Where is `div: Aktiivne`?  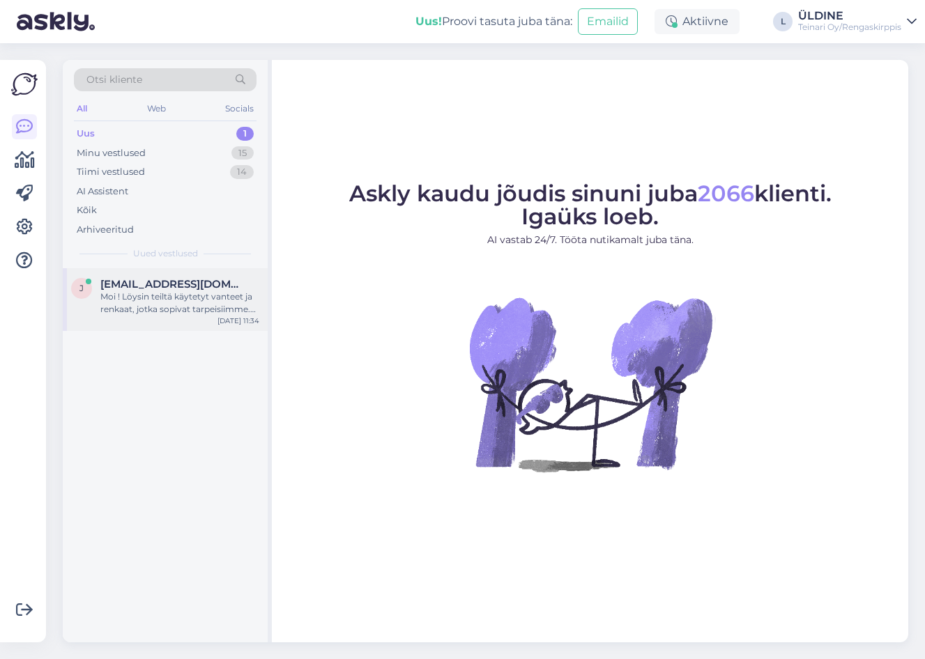 div: Aktiivne is located at coordinates (697, 22).